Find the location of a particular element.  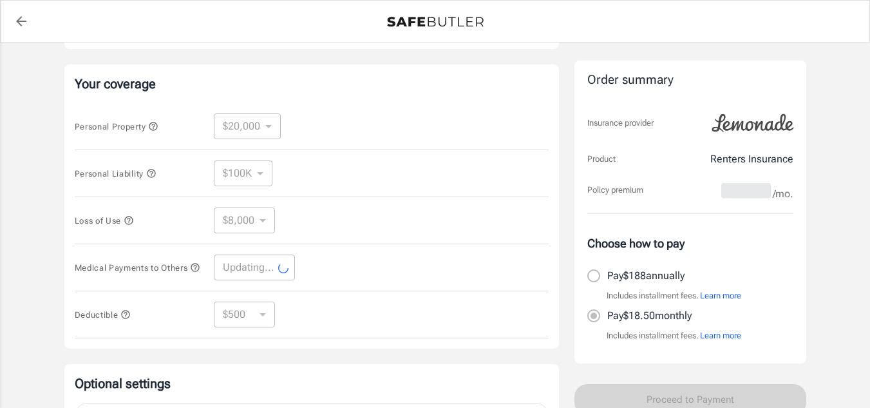

a: back to quotes is located at coordinates (21, 21).